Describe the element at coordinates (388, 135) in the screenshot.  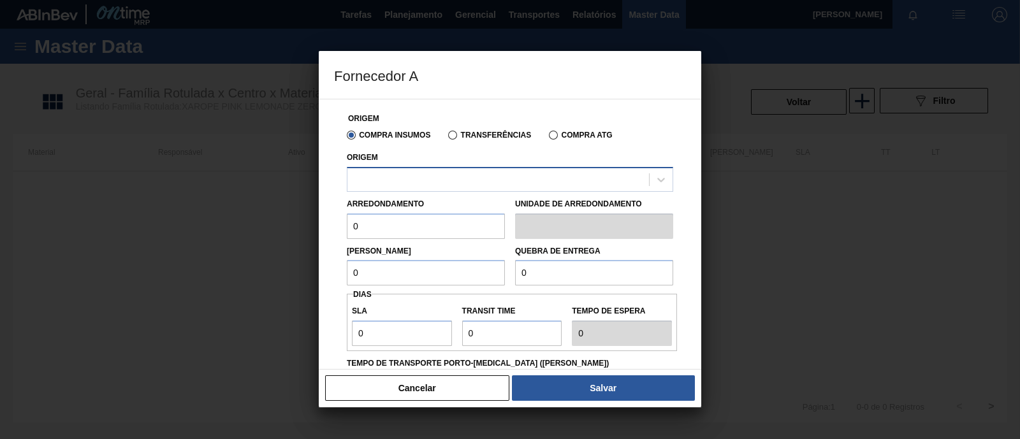
I see `label: Compra Insumos` at that location.